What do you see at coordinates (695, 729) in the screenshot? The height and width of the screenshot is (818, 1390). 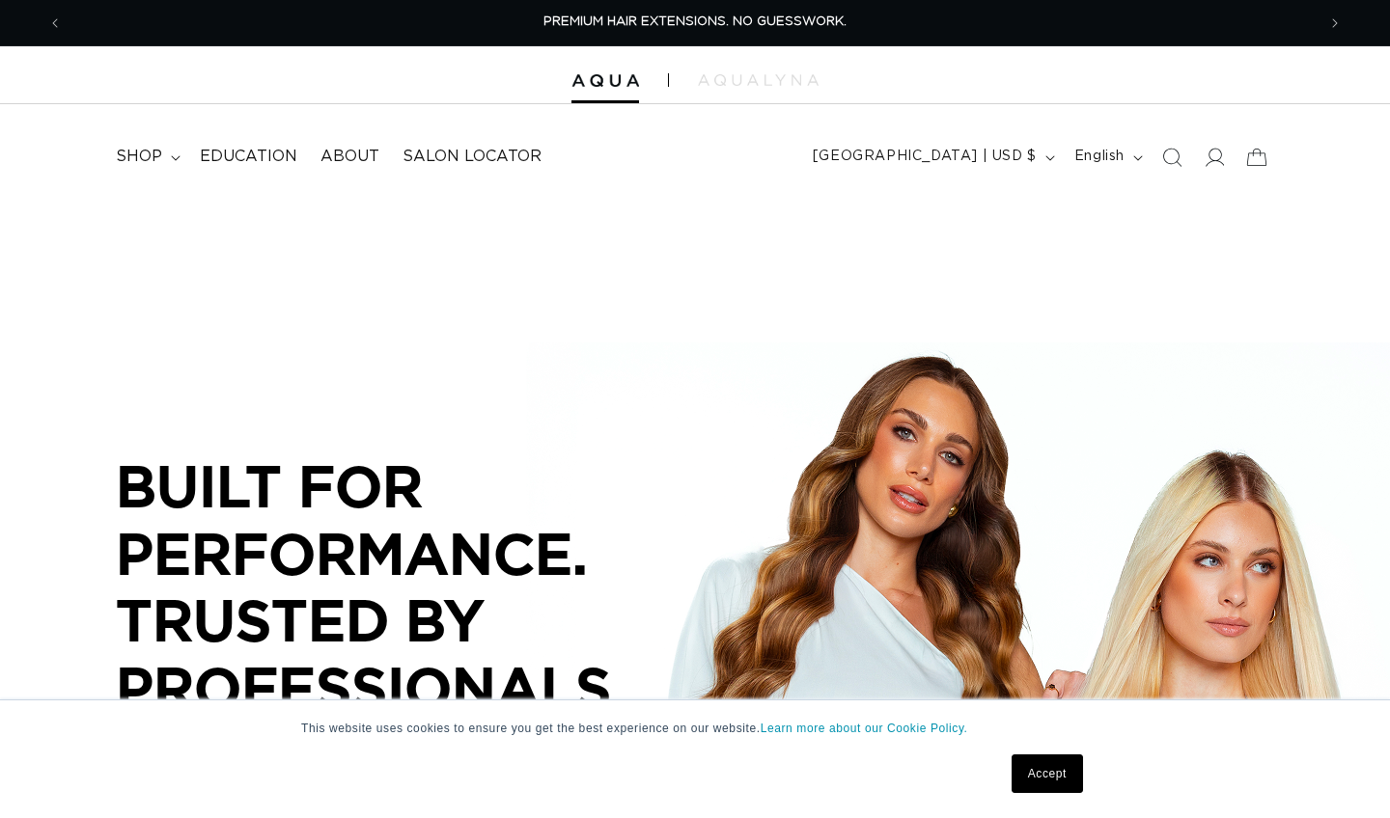 I see `p: This website uses cookies to ensure you get the best experience on our website.` at bounding box center [695, 729].